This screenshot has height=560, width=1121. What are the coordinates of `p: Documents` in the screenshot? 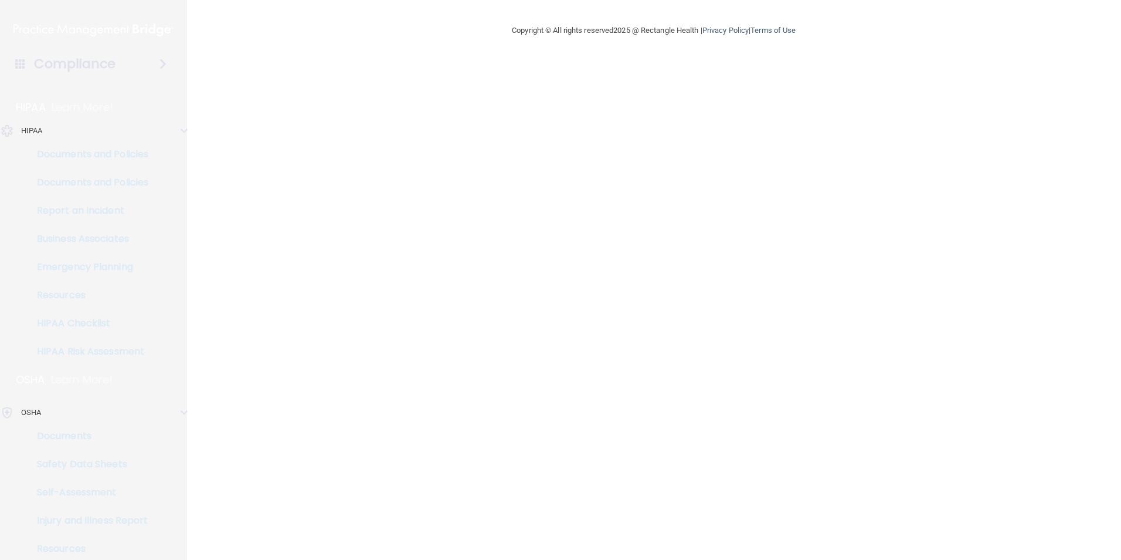 It's located at (87, 436).